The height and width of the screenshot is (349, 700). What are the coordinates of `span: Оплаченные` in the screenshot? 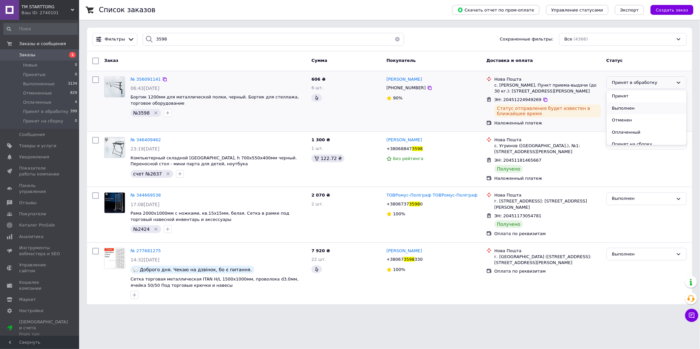 It's located at (37, 102).